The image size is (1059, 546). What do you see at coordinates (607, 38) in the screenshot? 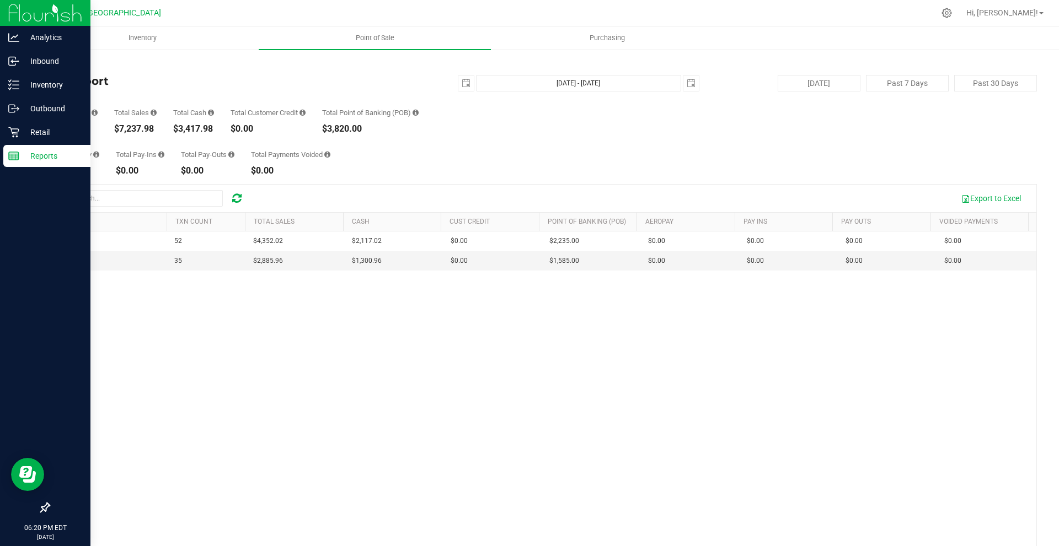
I see `span: Purchasing` at bounding box center [607, 38].